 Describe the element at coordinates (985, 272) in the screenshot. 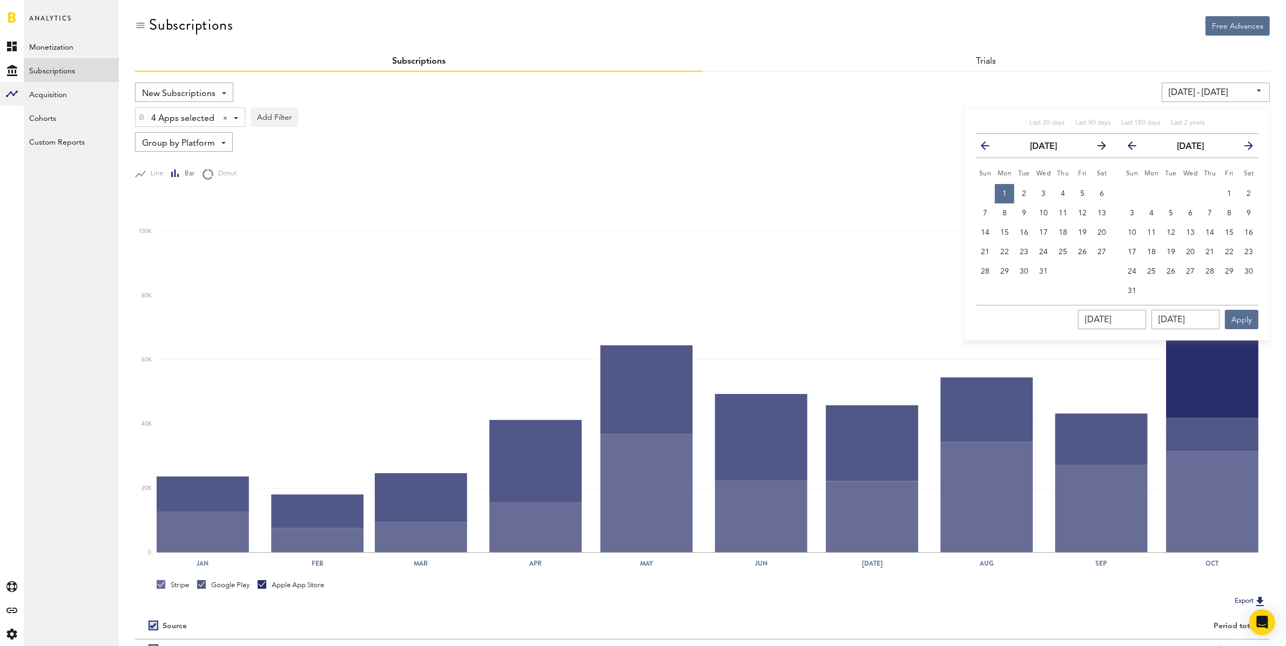

I see `span: 28` at that location.